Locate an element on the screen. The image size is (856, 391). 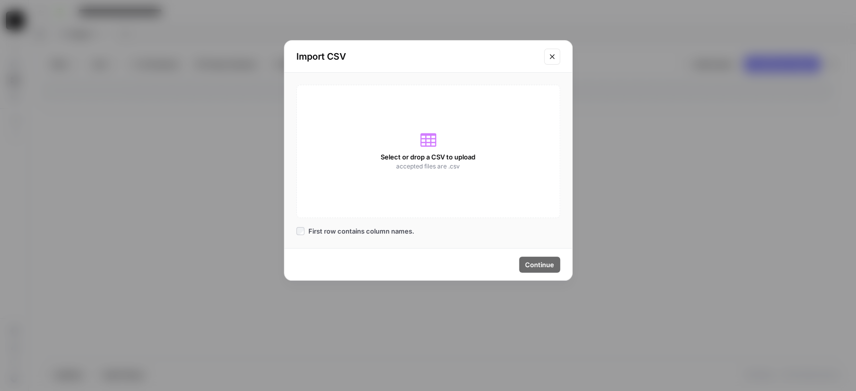
span: First row contains column names. is located at coordinates (361, 231).